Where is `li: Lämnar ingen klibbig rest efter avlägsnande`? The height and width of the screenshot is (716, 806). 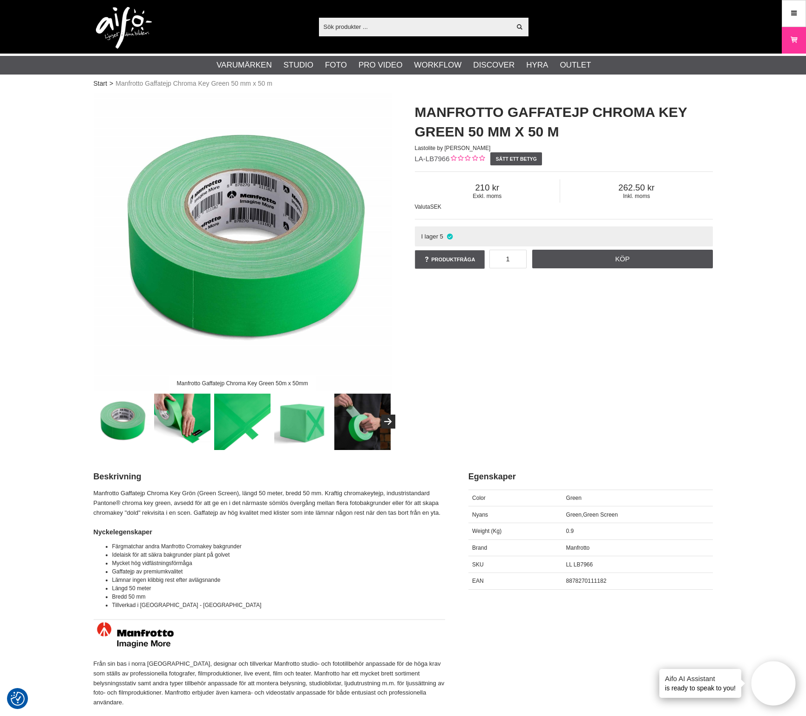
li: Lämnar ingen klibbig rest efter avlägsnande is located at coordinates (279, 580).